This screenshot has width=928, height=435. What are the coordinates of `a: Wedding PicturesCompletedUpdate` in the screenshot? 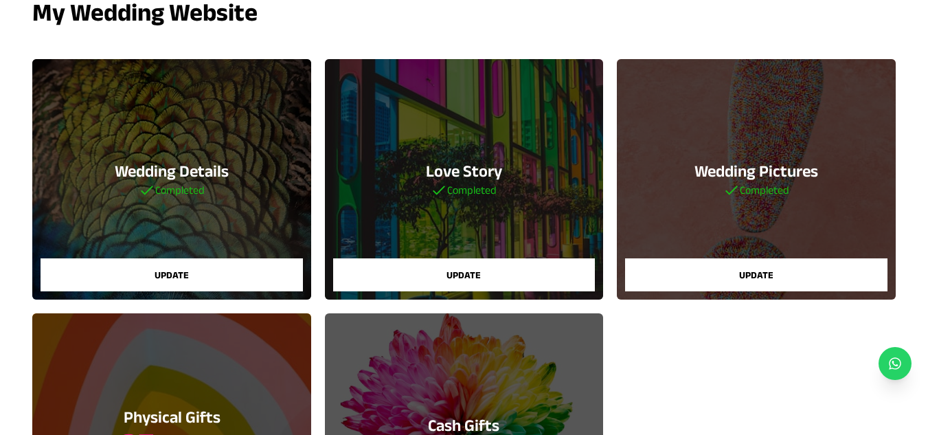 It's located at (756, 179).